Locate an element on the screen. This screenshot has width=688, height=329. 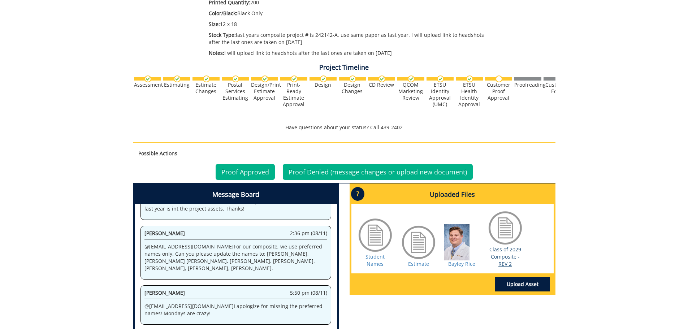
p: 12 x 18 is located at coordinates (350, 24).